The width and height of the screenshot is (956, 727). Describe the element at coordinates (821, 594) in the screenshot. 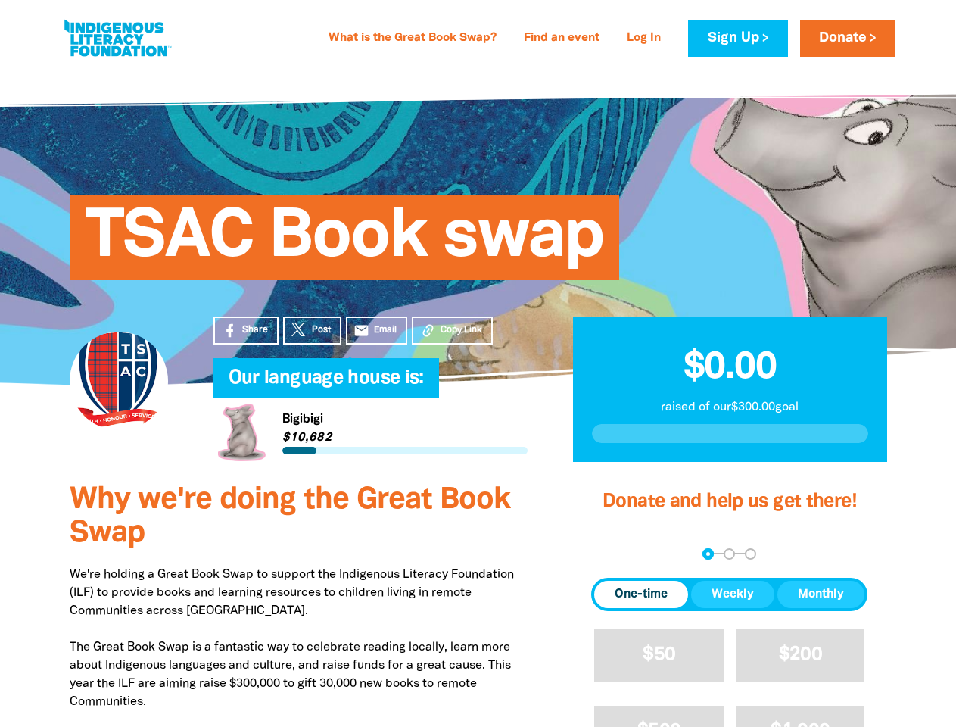

I see `button: Monthly` at that location.